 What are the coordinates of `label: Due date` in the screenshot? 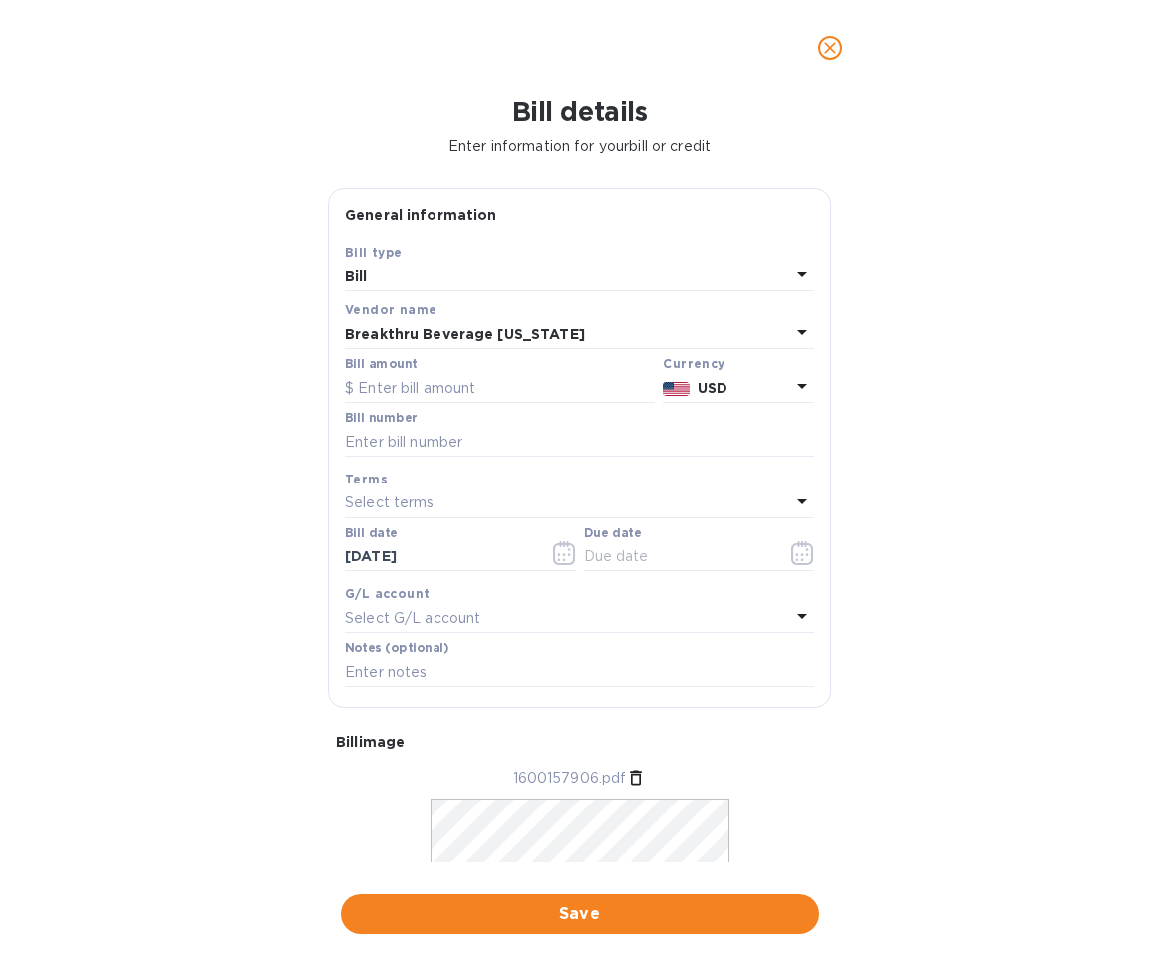 It's located at (612, 533).